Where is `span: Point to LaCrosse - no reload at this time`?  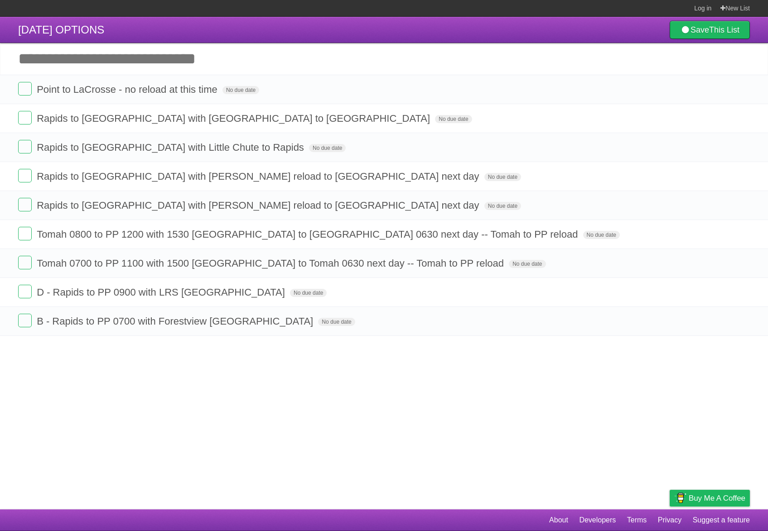
span: Point to LaCrosse - no reload at this time is located at coordinates (128, 89).